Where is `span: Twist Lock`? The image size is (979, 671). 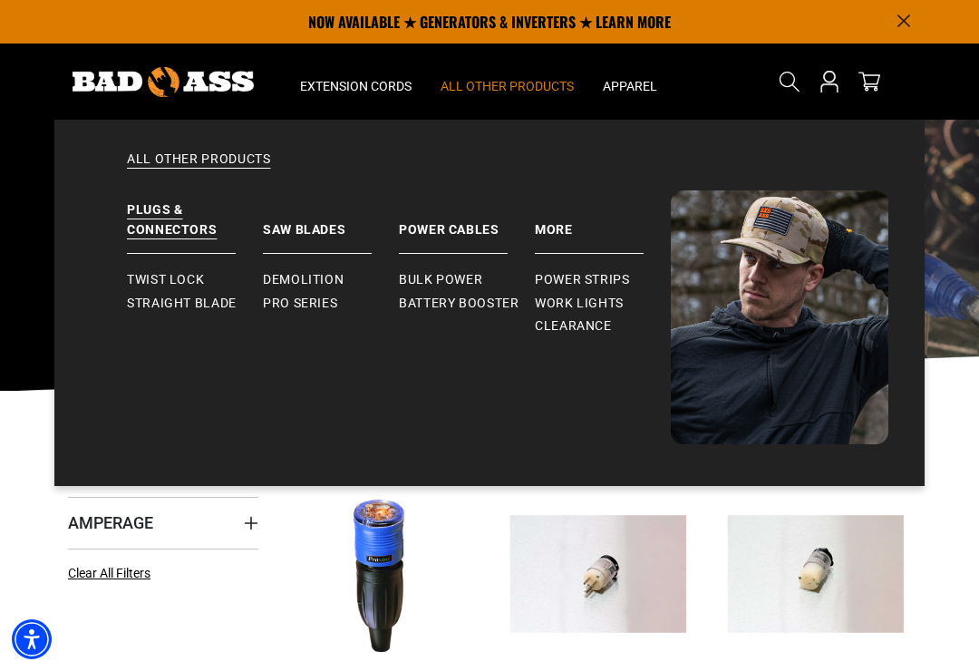 span: Twist Lock is located at coordinates (165, 280).